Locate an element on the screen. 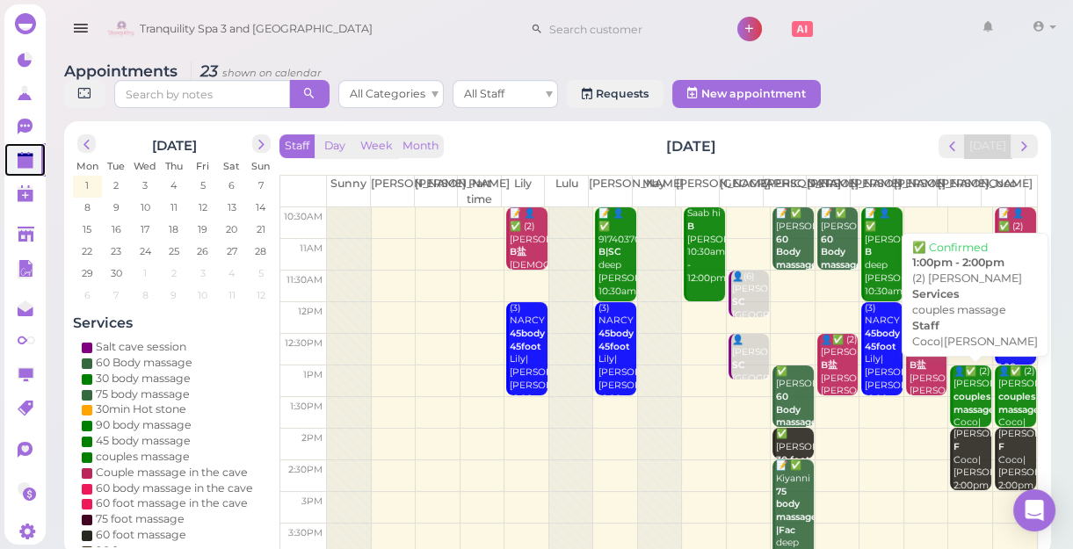 Image resolution: width=1073 pixels, height=549 pixels. th: Coco is located at coordinates (1003, 192).